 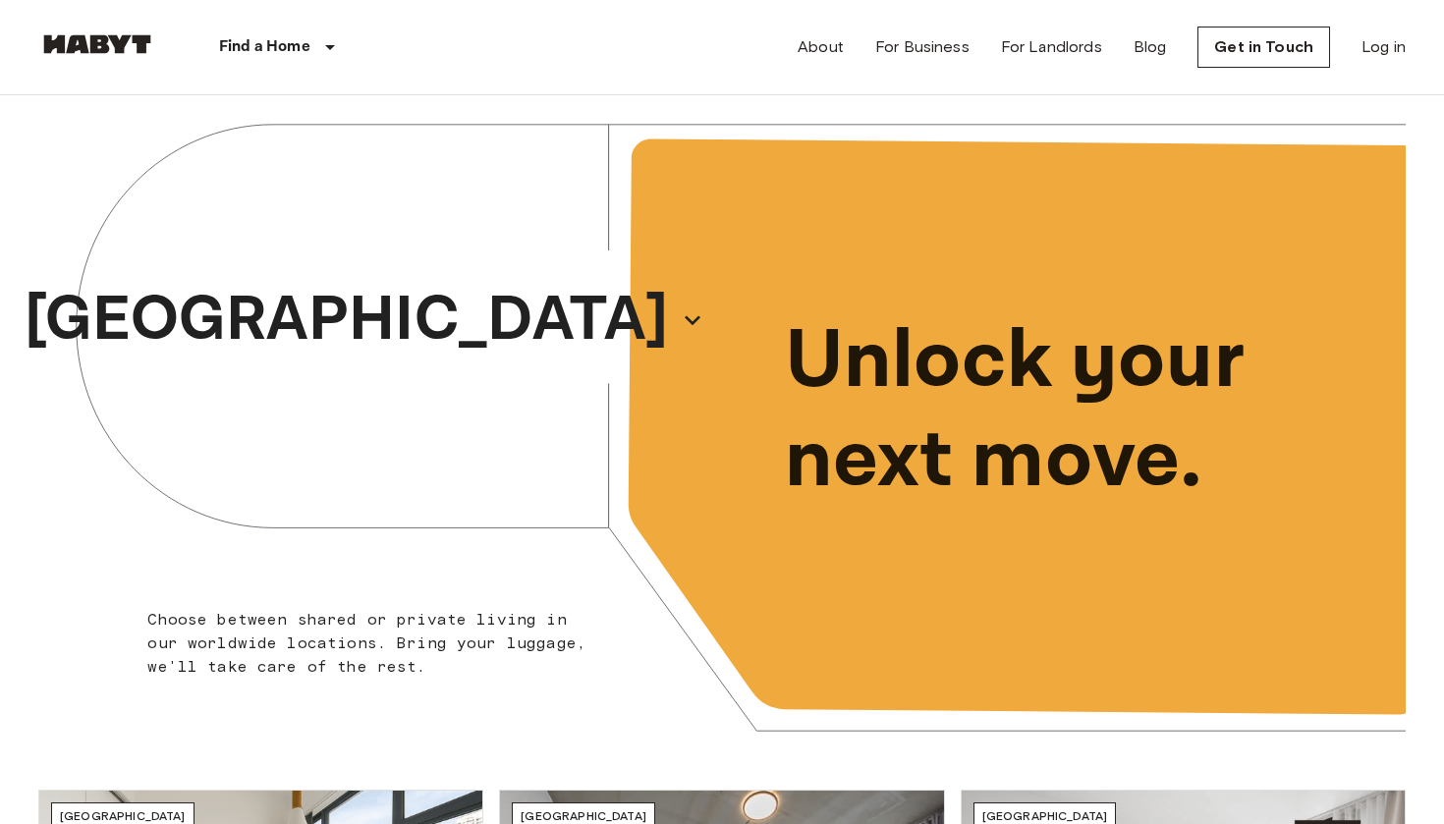 What do you see at coordinates (820, 47) in the screenshot?
I see `a: About` at bounding box center [820, 47].